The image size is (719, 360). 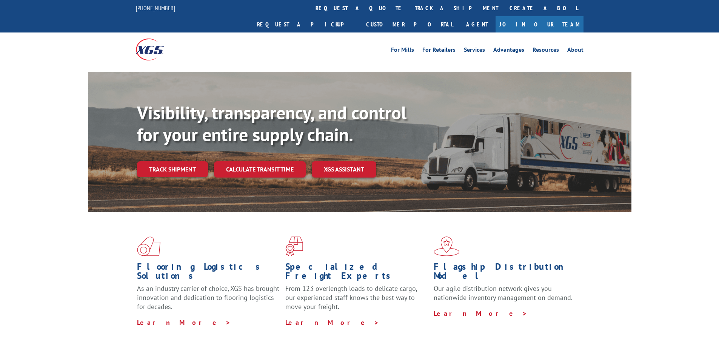 What do you see at coordinates (539, 24) in the screenshot?
I see `a: Join Our Team` at bounding box center [539, 24].